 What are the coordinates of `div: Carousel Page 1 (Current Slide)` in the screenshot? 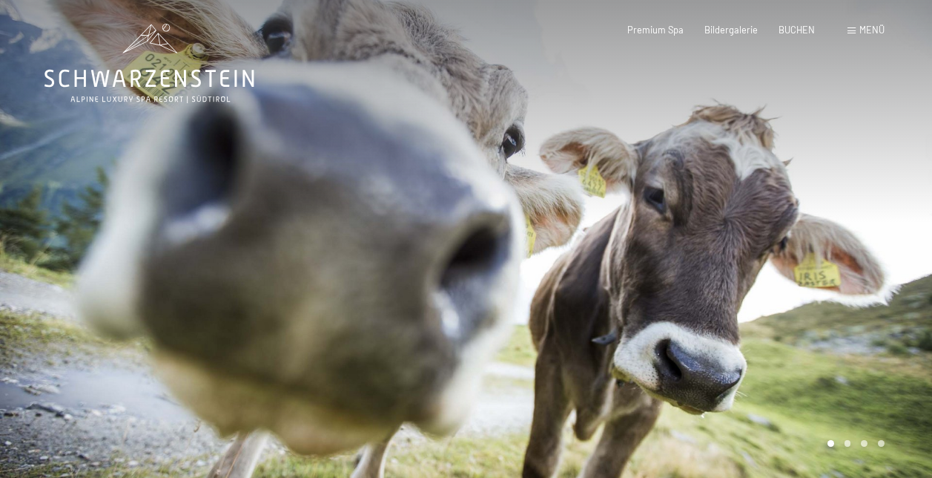 It's located at (831, 443).